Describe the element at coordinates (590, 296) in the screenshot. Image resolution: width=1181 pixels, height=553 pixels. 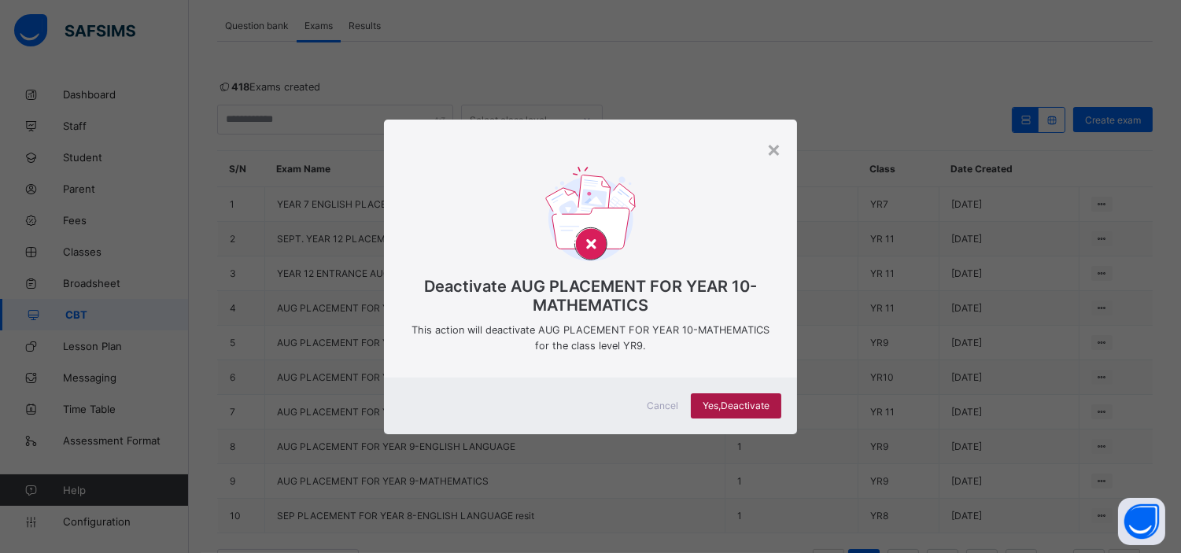
I see `span: Deactivate AUG PLACEMENT FOR YEAR 10-MATHEMATICS` at that location.